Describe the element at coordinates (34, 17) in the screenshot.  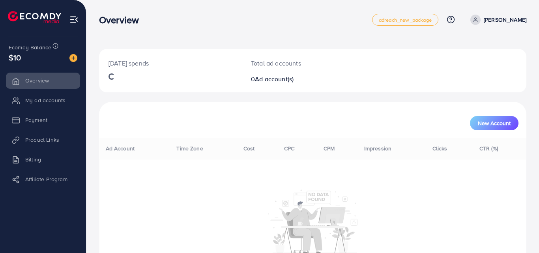
I see `a: logo` at that location.